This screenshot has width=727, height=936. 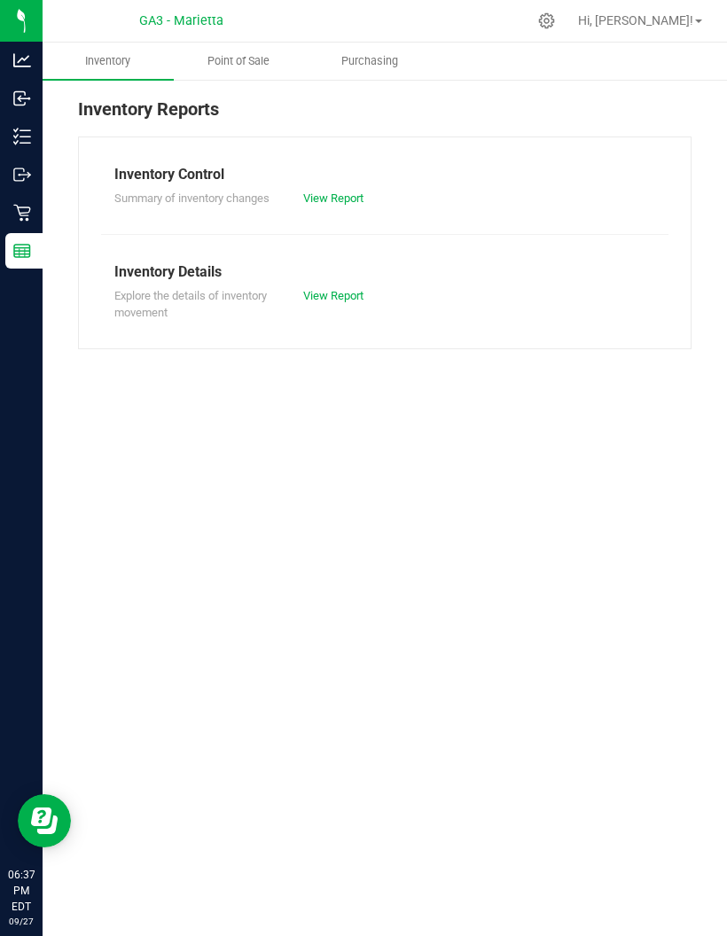 What do you see at coordinates (385, 272) in the screenshot?
I see `div: Inventory Details` at bounding box center [385, 272].